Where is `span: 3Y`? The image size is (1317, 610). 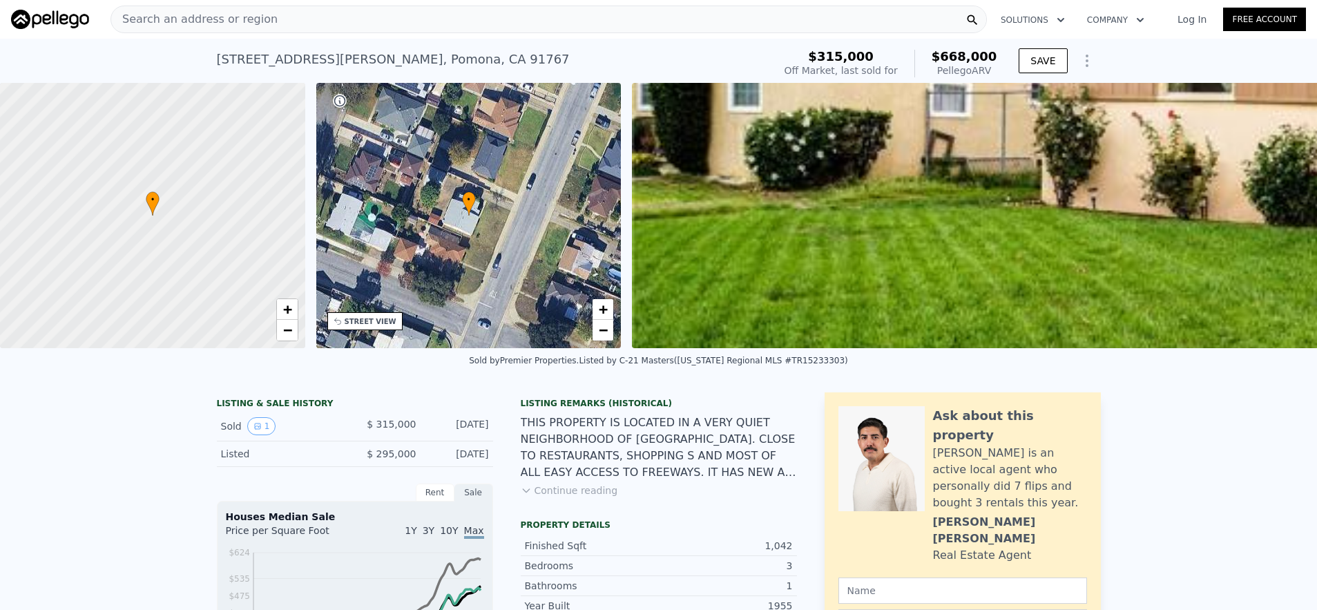
span: 3Y is located at coordinates (428, 530).